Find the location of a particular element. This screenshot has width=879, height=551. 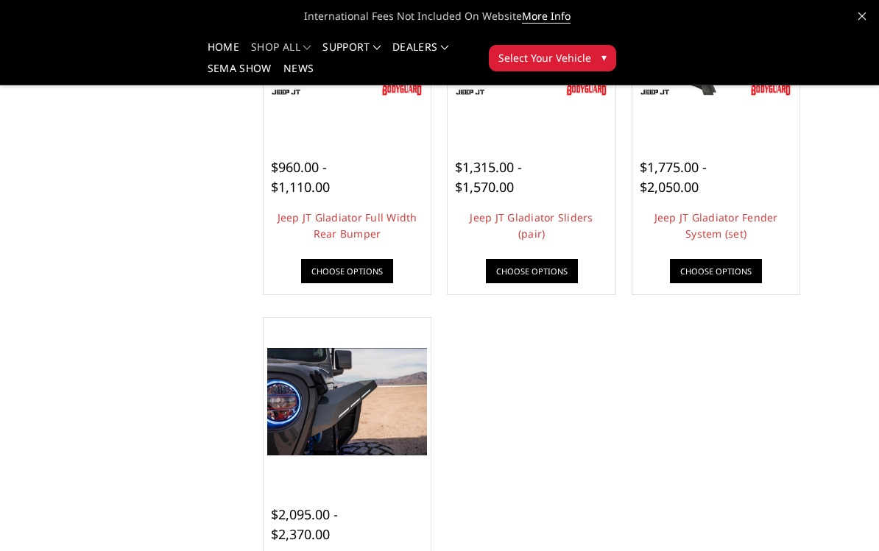

a: Jeep JT Gladiator Full Width Rear Bumper is located at coordinates (348, 225).